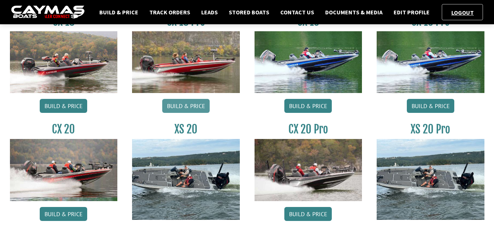 This screenshot has height=225, width=494. What do you see at coordinates (308, 129) in the screenshot?
I see `h3: CX 20 Pro` at bounding box center [308, 129].